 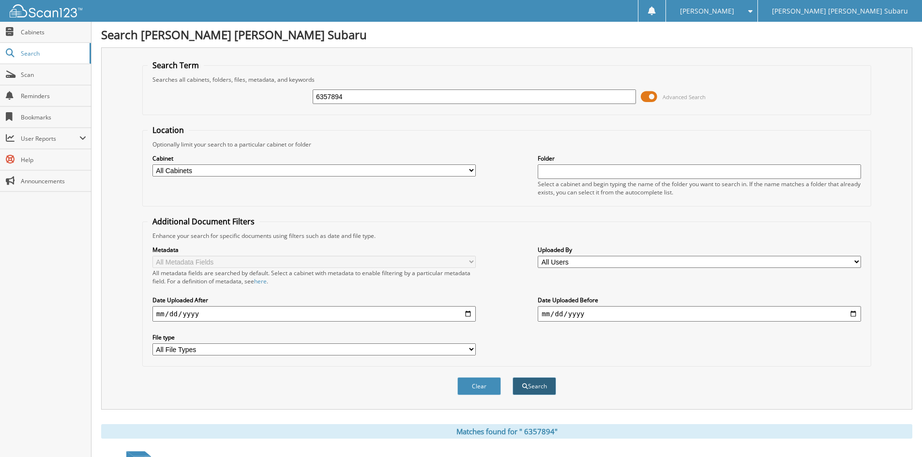 I want to click on input: end, so click(x=699, y=314).